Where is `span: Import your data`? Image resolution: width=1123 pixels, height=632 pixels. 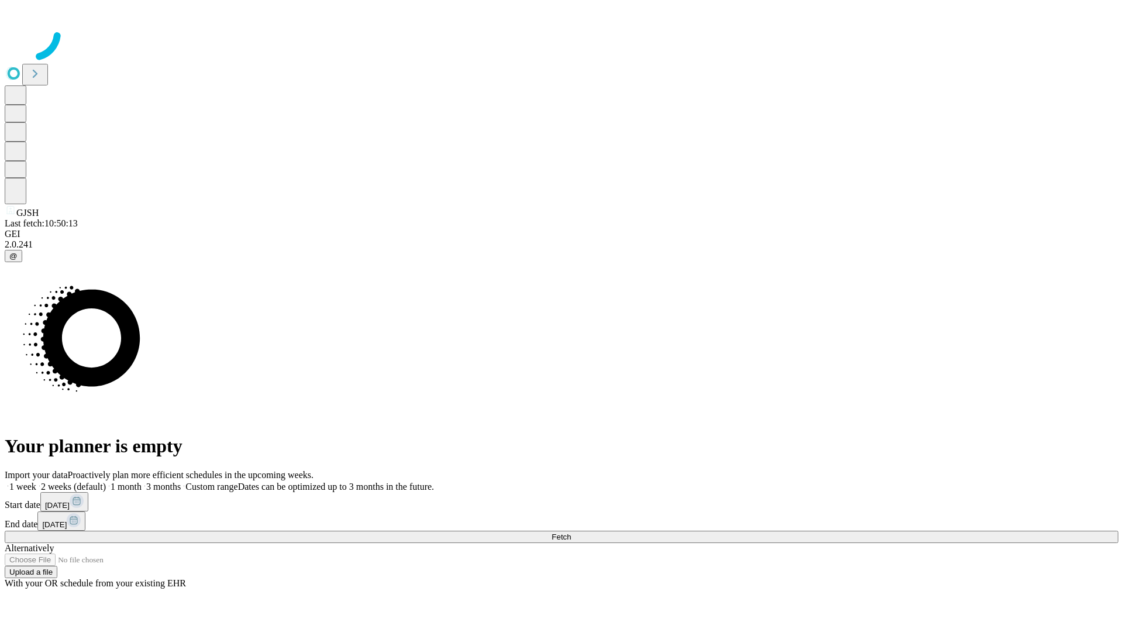 span: Import your data is located at coordinates (36, 475).